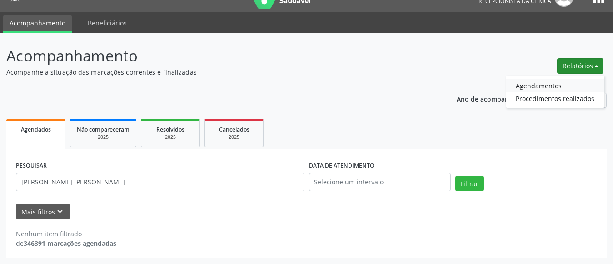  I want to click on a: Agendamentos, so click(555, 85).